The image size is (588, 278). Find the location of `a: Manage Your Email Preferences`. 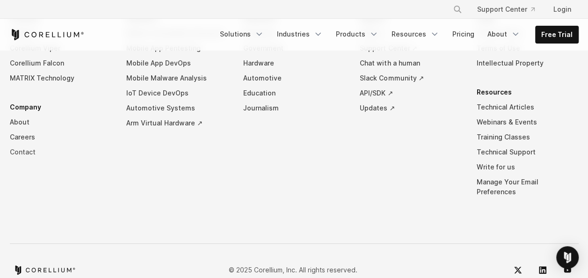

a: Manage Your Email Preferences is located at coordinates (527, 187).